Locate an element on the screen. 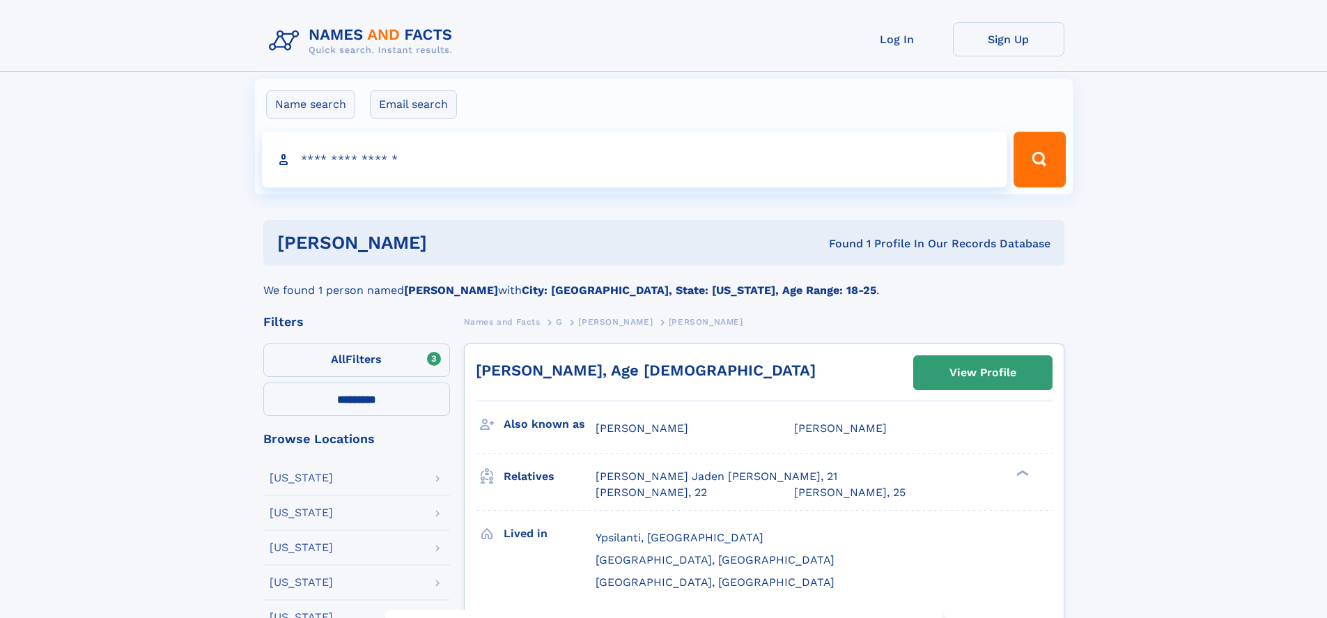  a: Log In is located at coordinates (897, 39).